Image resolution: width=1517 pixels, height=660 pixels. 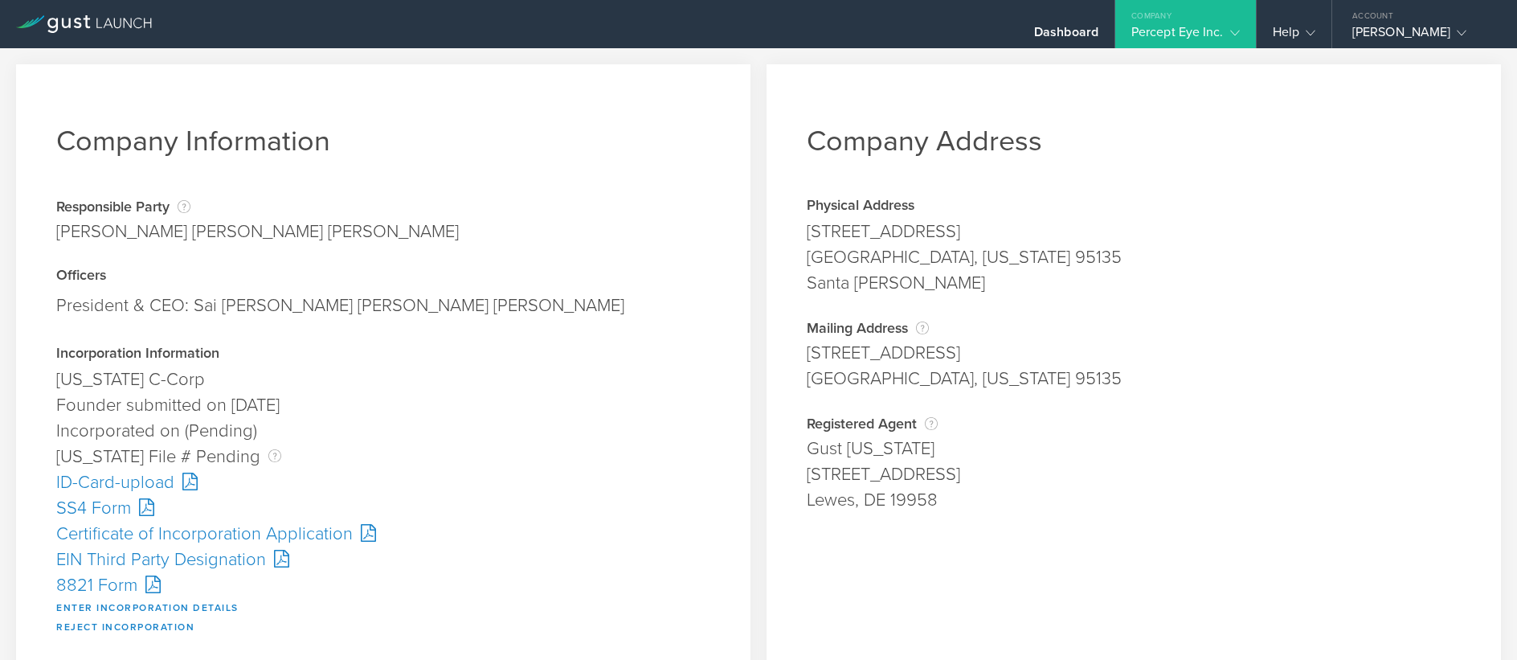 I want to click on div: EIN Third Party Designation, so click(x=383, y=559).